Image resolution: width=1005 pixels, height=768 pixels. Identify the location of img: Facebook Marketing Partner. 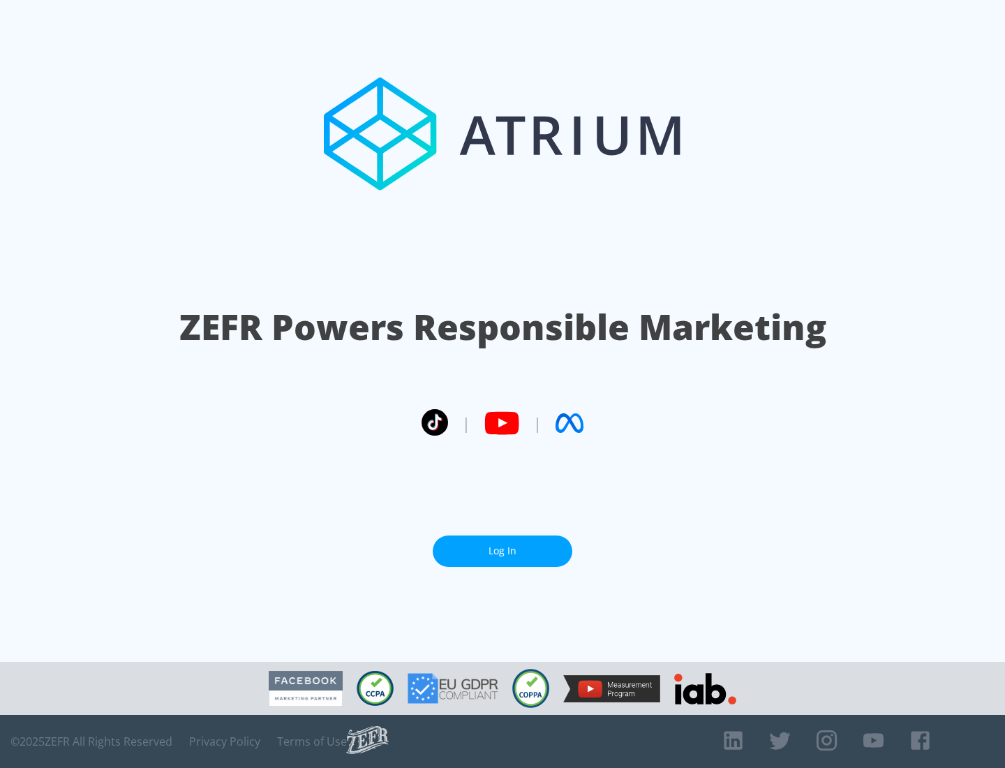
(306, 688).